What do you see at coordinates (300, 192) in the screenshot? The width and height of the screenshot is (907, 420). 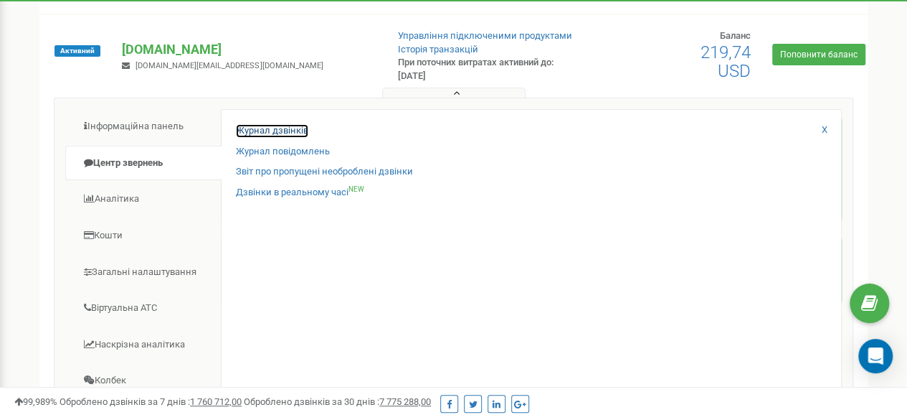 I see `a: Дзвінки в реальному часіNEW` at bounding box center [300, 192].